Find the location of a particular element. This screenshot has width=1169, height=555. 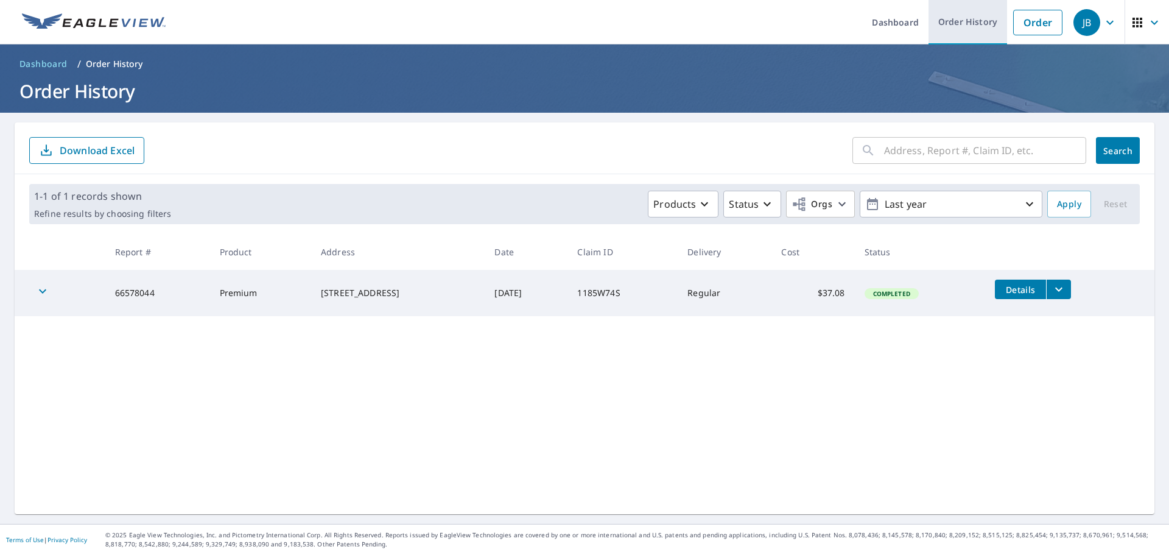

button: Orgs is located at coordinates (820, 204).